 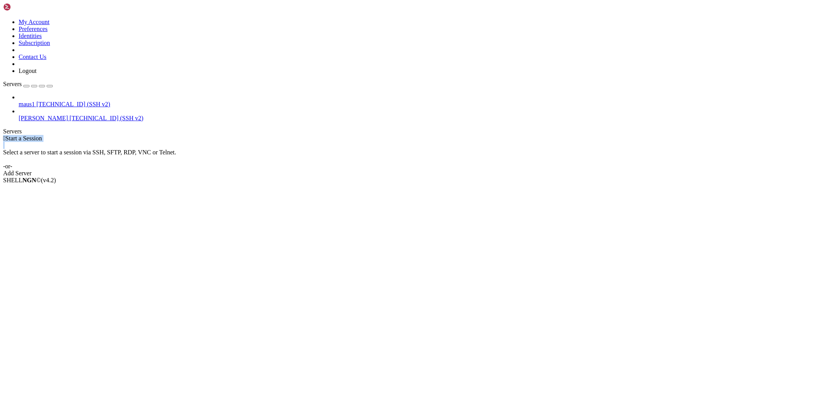 What do you see at coordinates (33, 29) in the screenshot?
I see `a: Preferences` at bounding box center [33, 29].